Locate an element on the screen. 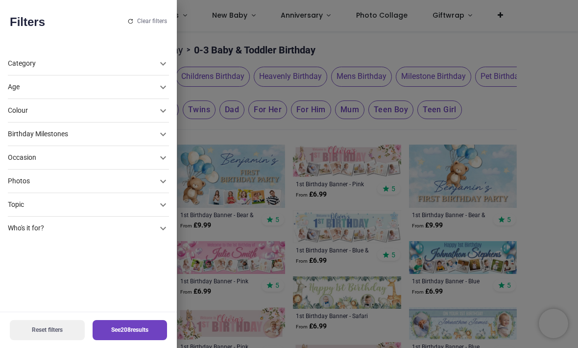 This screenshot has height=348, width=578. div: Clear filters is located at coordinates (147, 21).